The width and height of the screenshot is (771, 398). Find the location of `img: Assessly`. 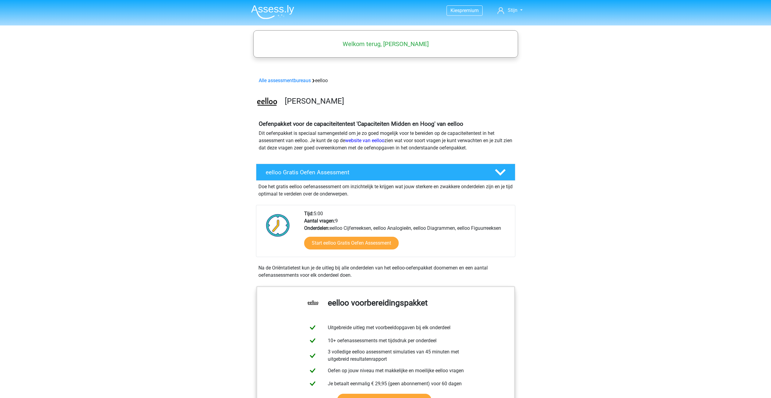

img: Assessly is located at coordinates (273, 12).